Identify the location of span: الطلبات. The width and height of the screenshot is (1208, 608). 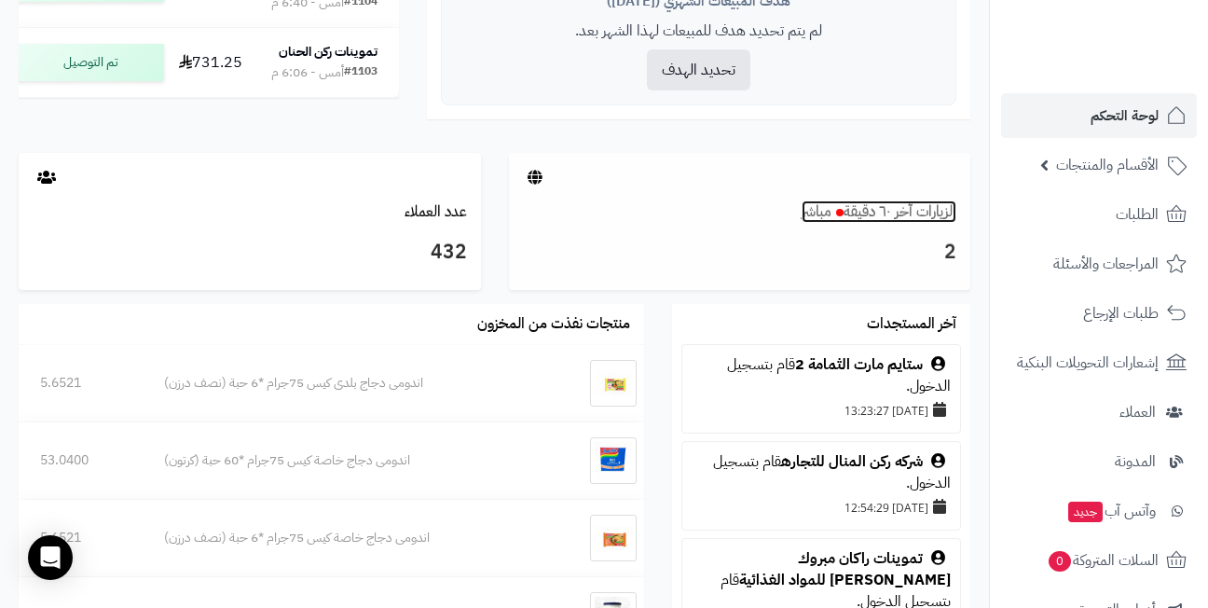
(1137, 214).